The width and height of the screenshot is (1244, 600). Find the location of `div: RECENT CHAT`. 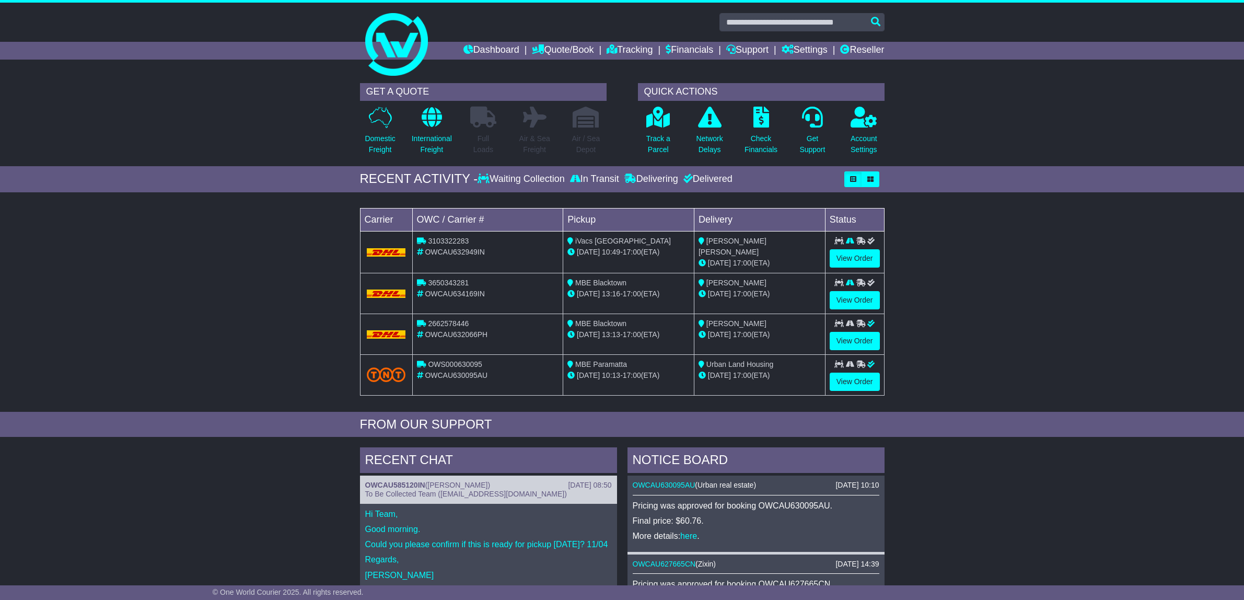

div: RECENT CHAT is located at coordinates (489, 462).